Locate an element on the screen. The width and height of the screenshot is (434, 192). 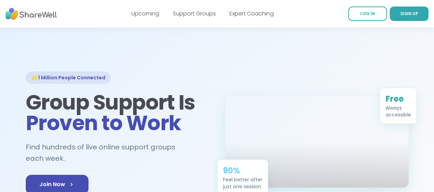
a: Support Groups is located at coordinates (194, 13).